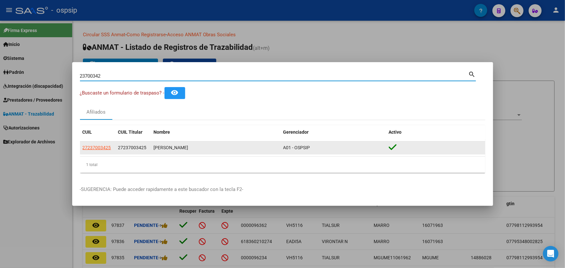 Image resolution: width=565 pixels, height=268 pixels. What do you see at coordinates (98, 132) in the screenshot?
I see `datatable-header-cell: CUIL` at bounding box center [98, 132].